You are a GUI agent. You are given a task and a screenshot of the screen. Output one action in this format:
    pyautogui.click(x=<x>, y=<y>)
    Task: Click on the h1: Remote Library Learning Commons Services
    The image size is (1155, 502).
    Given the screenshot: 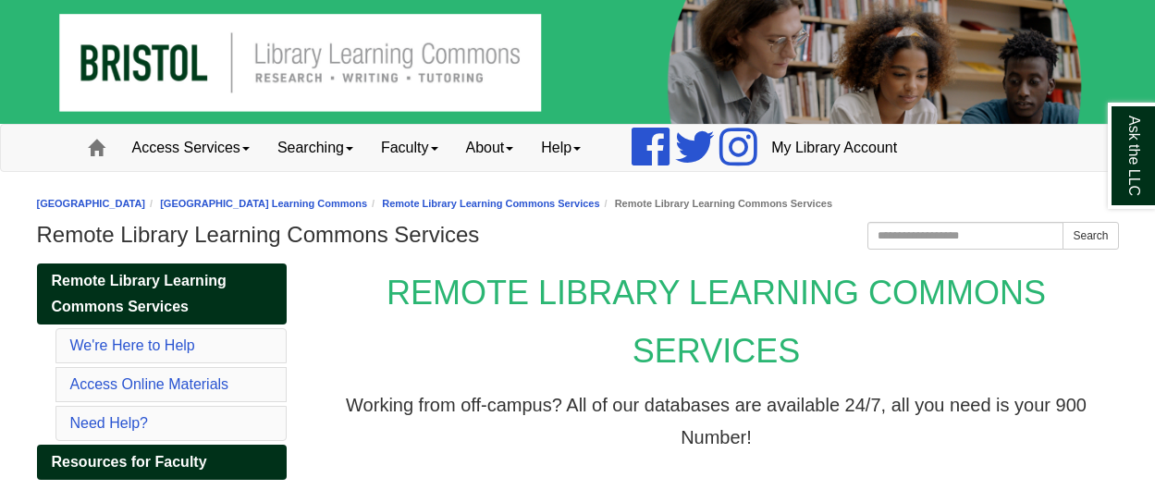 What is the action you would take?
    pyautogui.click(x=578, y=235)
    